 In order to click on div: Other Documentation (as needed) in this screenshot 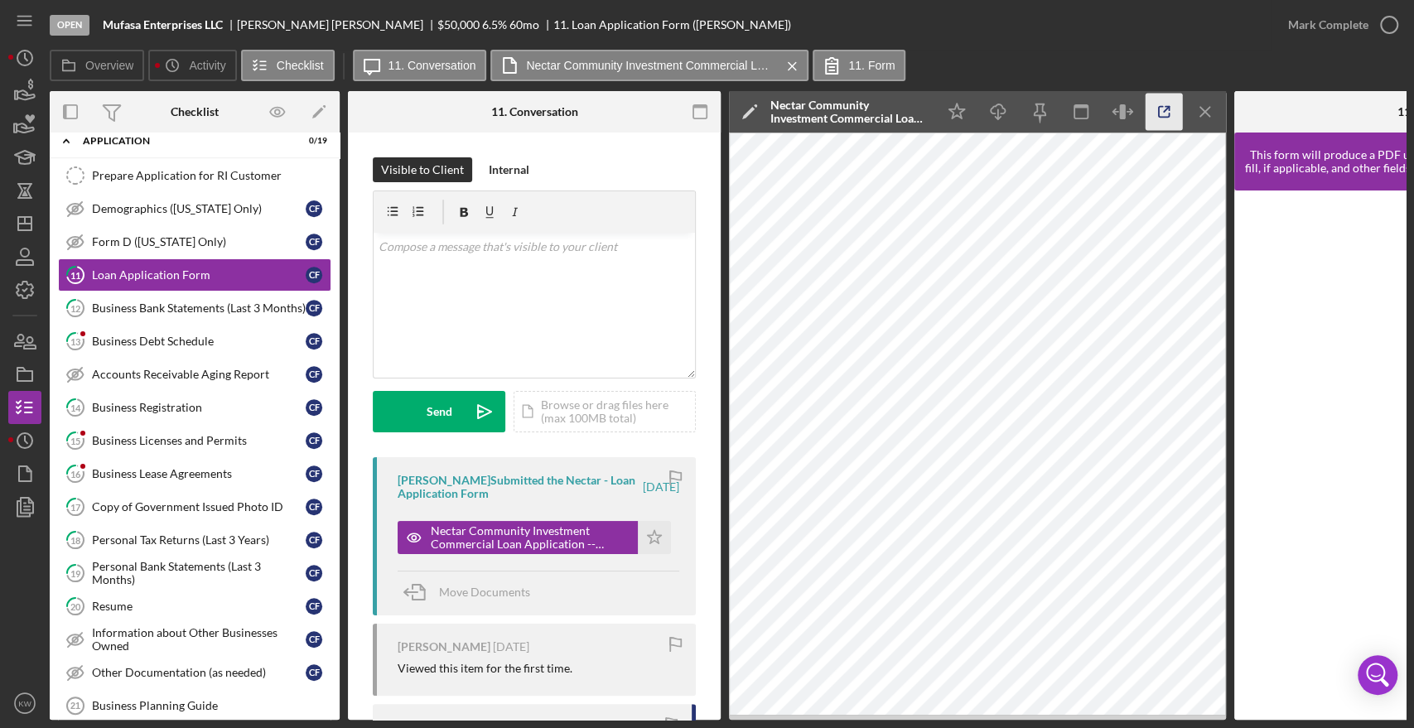, I will do `click(199, 673)`.